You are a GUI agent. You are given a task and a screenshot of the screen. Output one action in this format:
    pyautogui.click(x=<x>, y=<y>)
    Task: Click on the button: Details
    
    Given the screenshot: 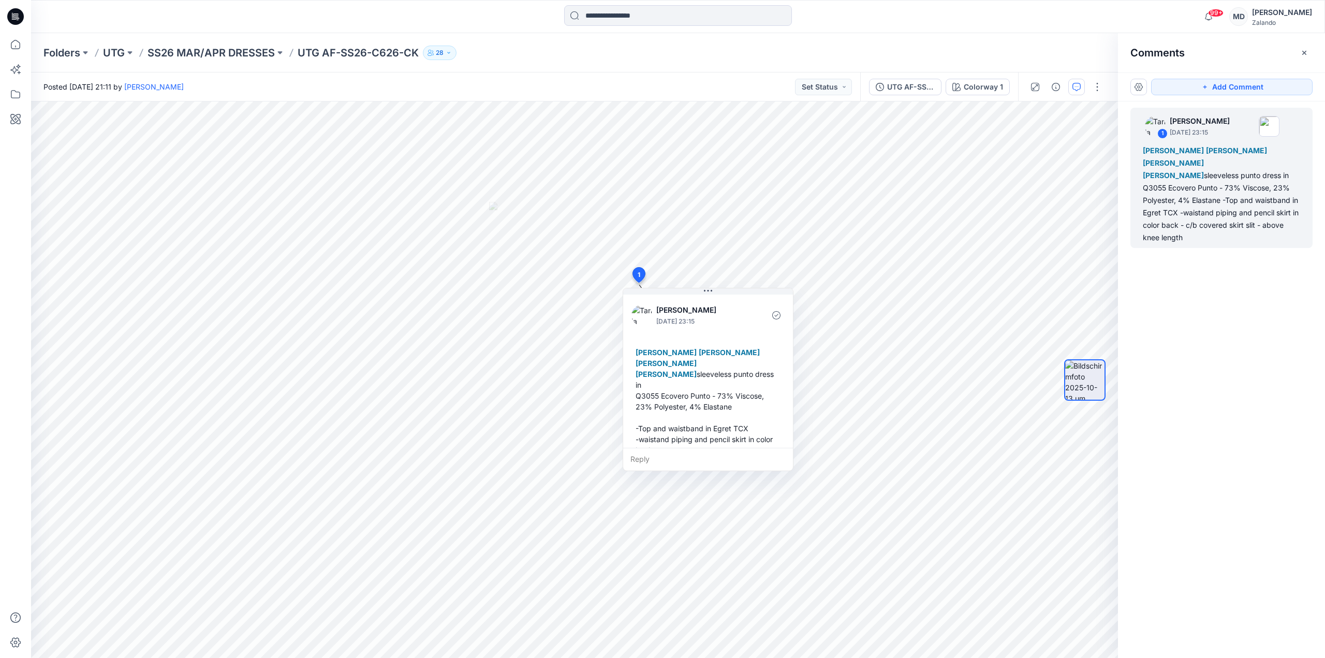 What is the action you would take?
    pyautogui.click(x=1056, y=87)
    